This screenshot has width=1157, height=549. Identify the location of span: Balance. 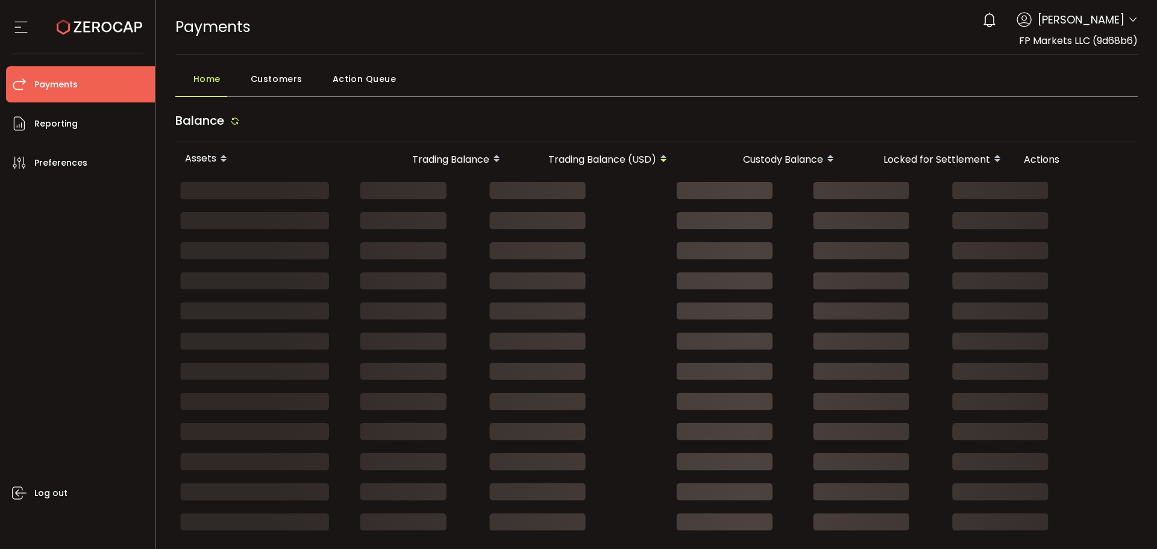
(199, 121).